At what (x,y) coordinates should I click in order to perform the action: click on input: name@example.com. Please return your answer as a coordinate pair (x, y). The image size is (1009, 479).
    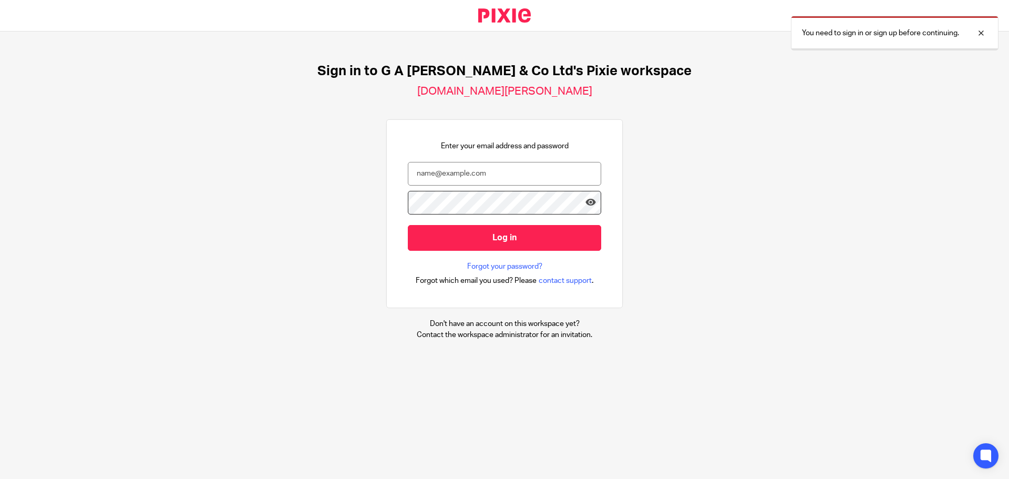
    Looking at the image, I should click on (505, 173).